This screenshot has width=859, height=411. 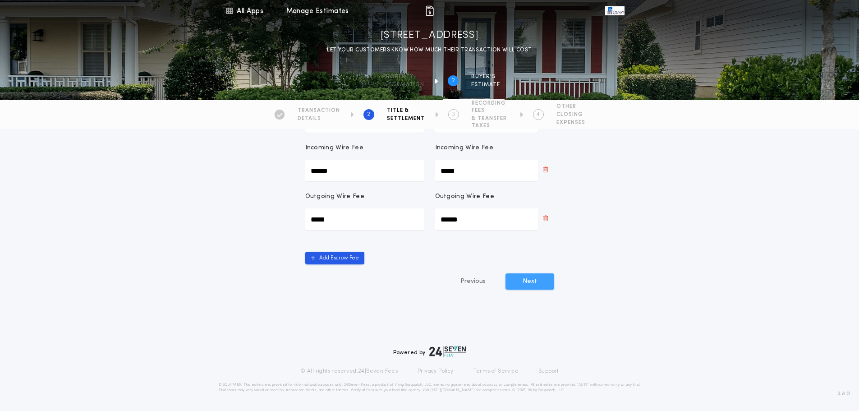 I want to click on a: Support, so click(x=548, y=371).